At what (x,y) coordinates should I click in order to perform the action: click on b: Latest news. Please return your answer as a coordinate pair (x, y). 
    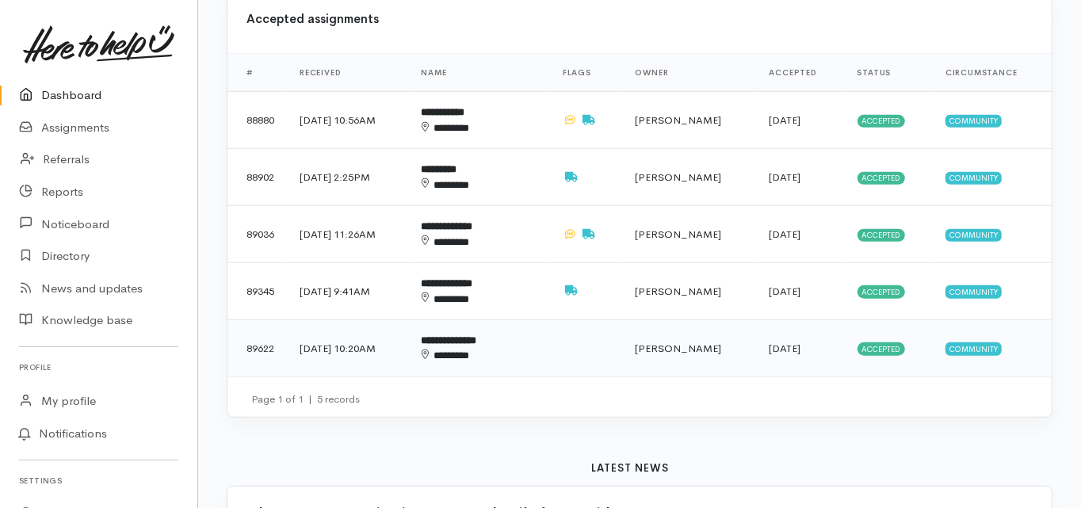
    Looking at the image, I should click on (630, 468).